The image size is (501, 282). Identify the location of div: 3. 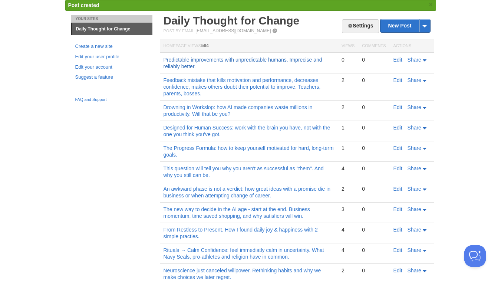
(348, 209).